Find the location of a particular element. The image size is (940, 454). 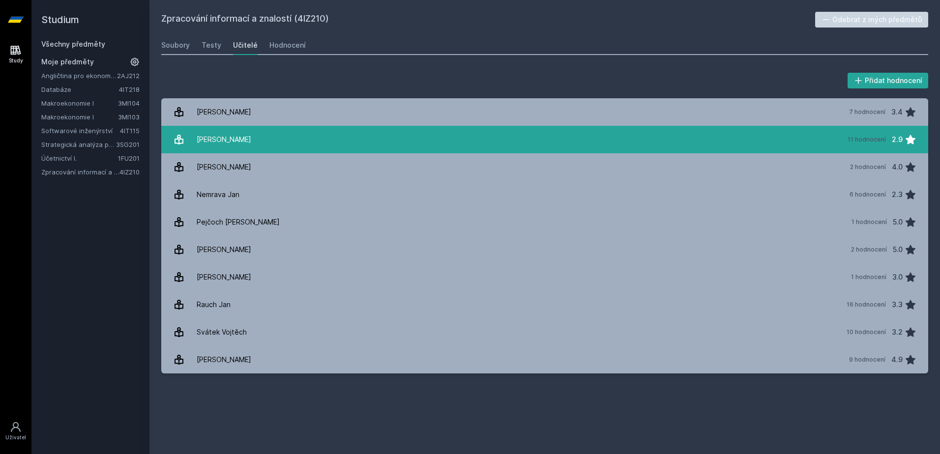

div: Svátek Vojtěch is located at coordinates (222, 332).